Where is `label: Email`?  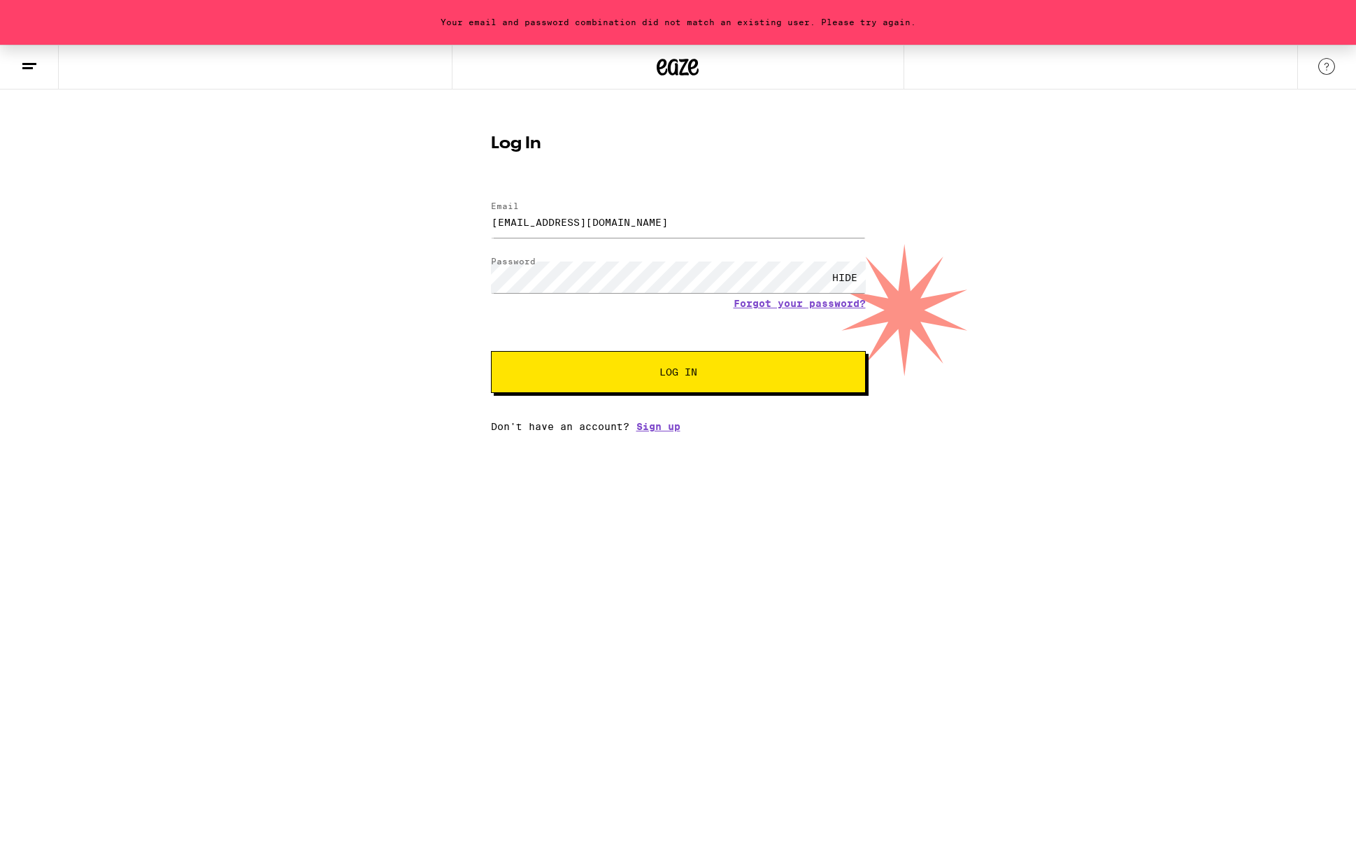 label: Email is located at coordinates (505, 206).